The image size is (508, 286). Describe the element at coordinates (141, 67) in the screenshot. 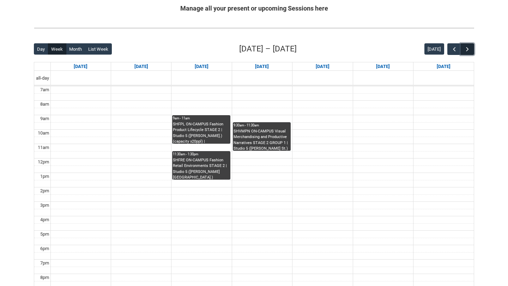

I see `a: Go to September 15, 2025` at that location.